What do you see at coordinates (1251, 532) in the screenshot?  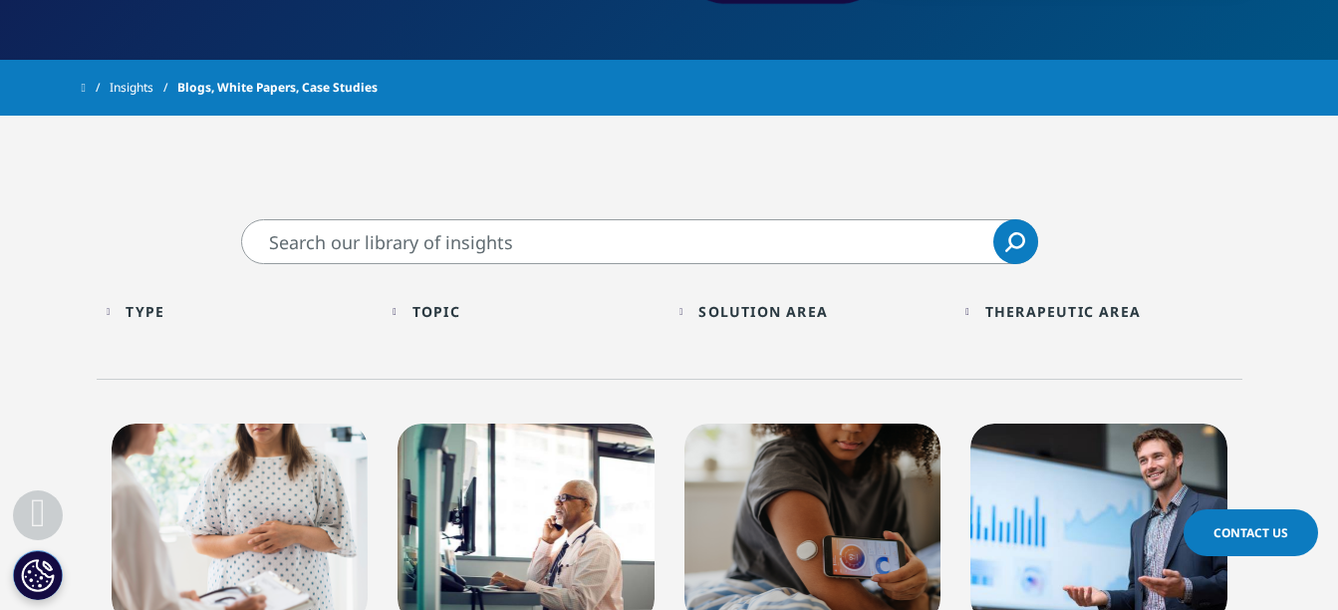 I see `span: Contact Us` at bounding box center [1251, 532].